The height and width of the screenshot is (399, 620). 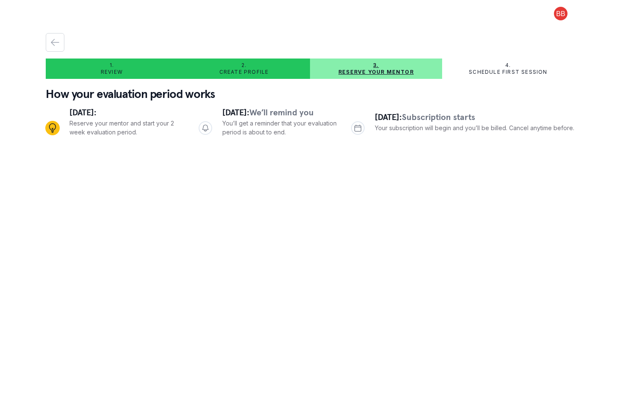 I want to click on p: How your evaluation period works, so click(x=310, y=94).